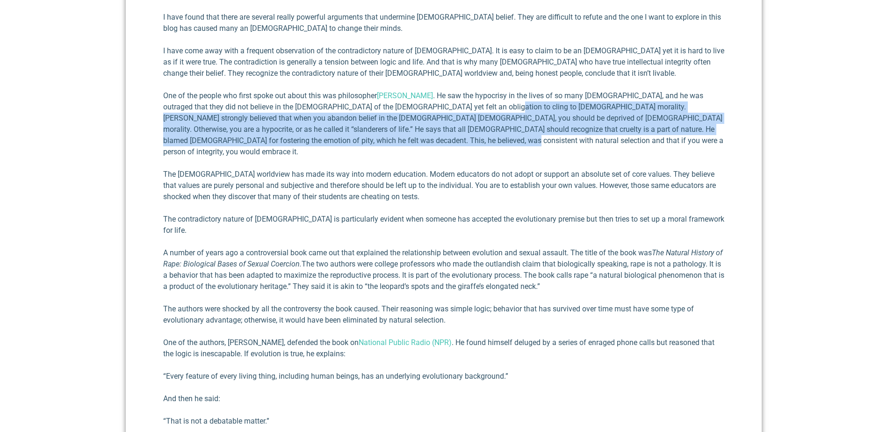 The height and width of the screenshot is (432, 887). Describe the element at coordinates (405, 342) in the screenshot. I see `a: National Public Radio (NPR)` at that location.